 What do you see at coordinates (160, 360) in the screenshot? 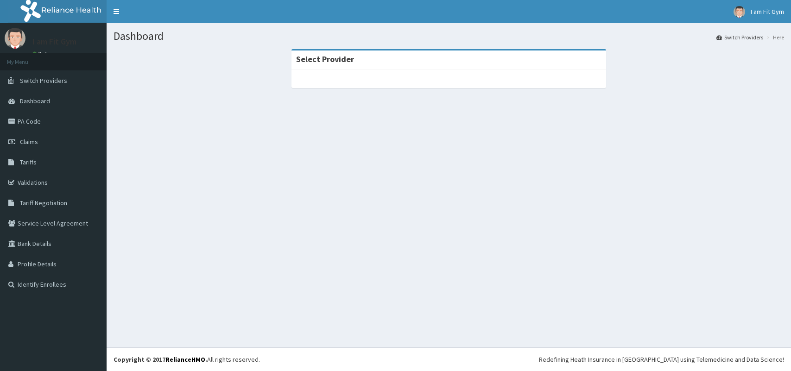
I see `strong: Copyright © 2017 .` at bounding box center [160, 360].